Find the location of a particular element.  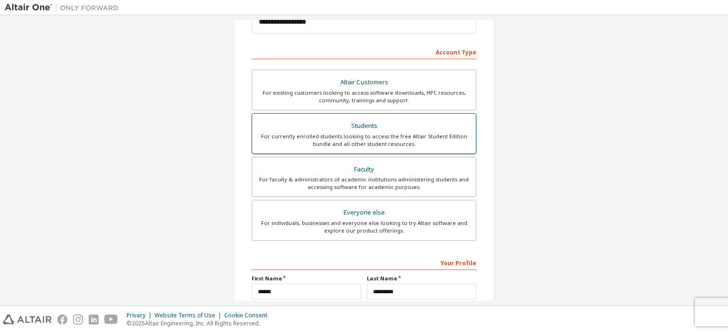

div: For existing customers looking to access software downloads, HPC resources, community, trainings ... is located at coordinates (364, 97).